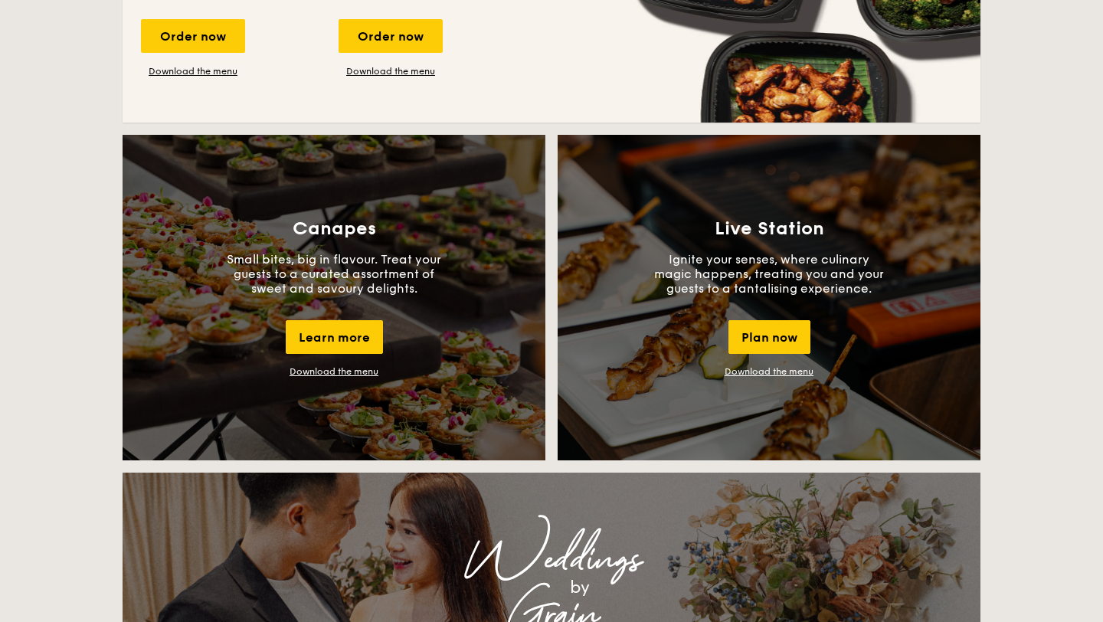 The height and width of the screenshot is (622, 1103). What do you see at coordinates (769, 273) in the screenshot?
I see `p: Ignite your senses, where culinary magic happens, treating you and your guests to a tantalising e...` at bounding box center [769, 273].